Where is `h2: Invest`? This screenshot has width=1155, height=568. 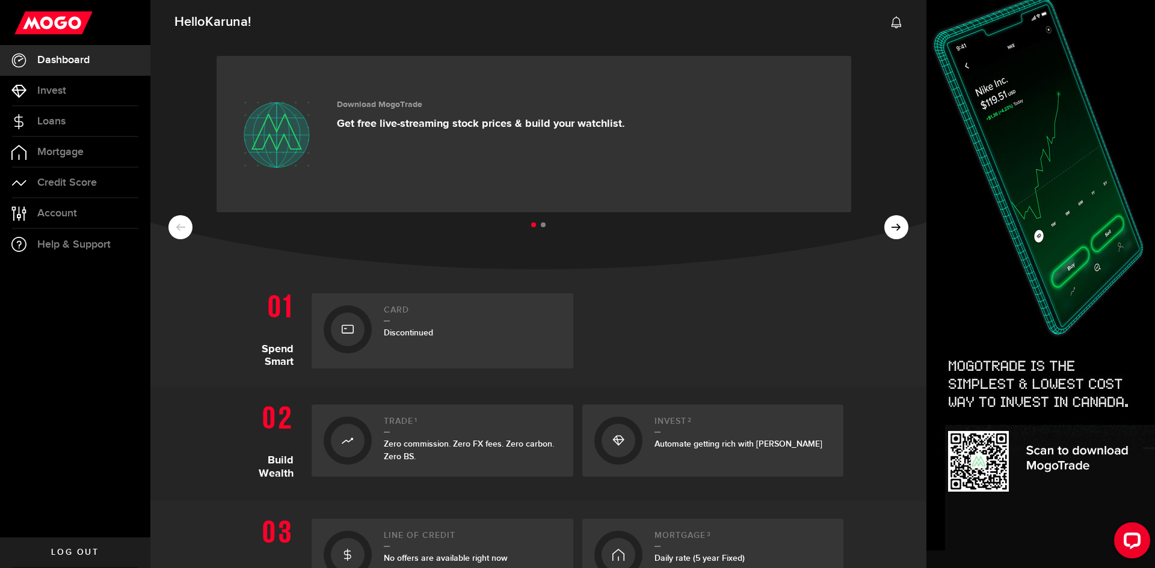
h2: Invest is located at coordinates (743, 425).